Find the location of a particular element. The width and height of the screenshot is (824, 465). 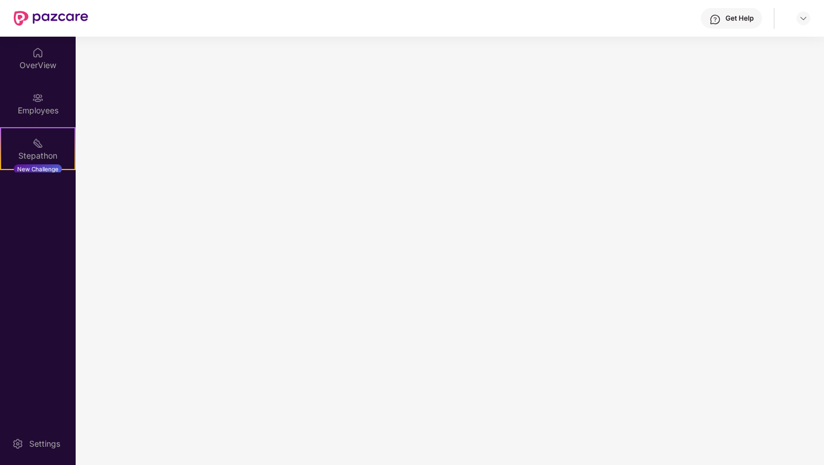

img: svg+xml;base64,PHN2ZyBpZD0iRHJvcGRvd24tMzJ4MzIiIHhtbG5zPSJodHRwOi8vd3d3LnczLm9yZy8yMDAwL3N2ZyIgd2... is located at coordinates (803, 18).